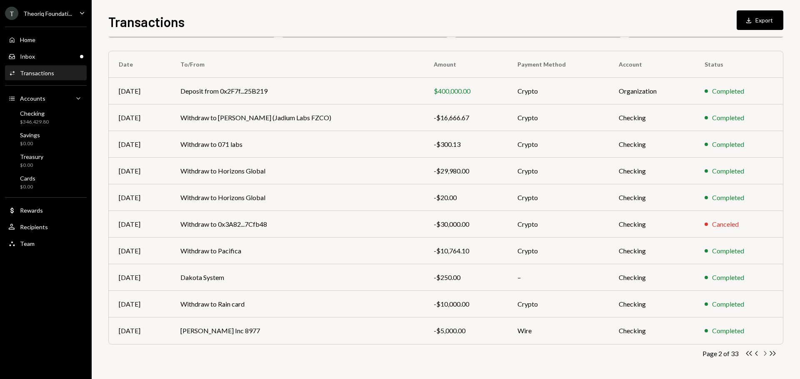  What do you see at coordinates (46, 244) in the screenshot?
I see `a: Team` at bounding box center [46, 244].